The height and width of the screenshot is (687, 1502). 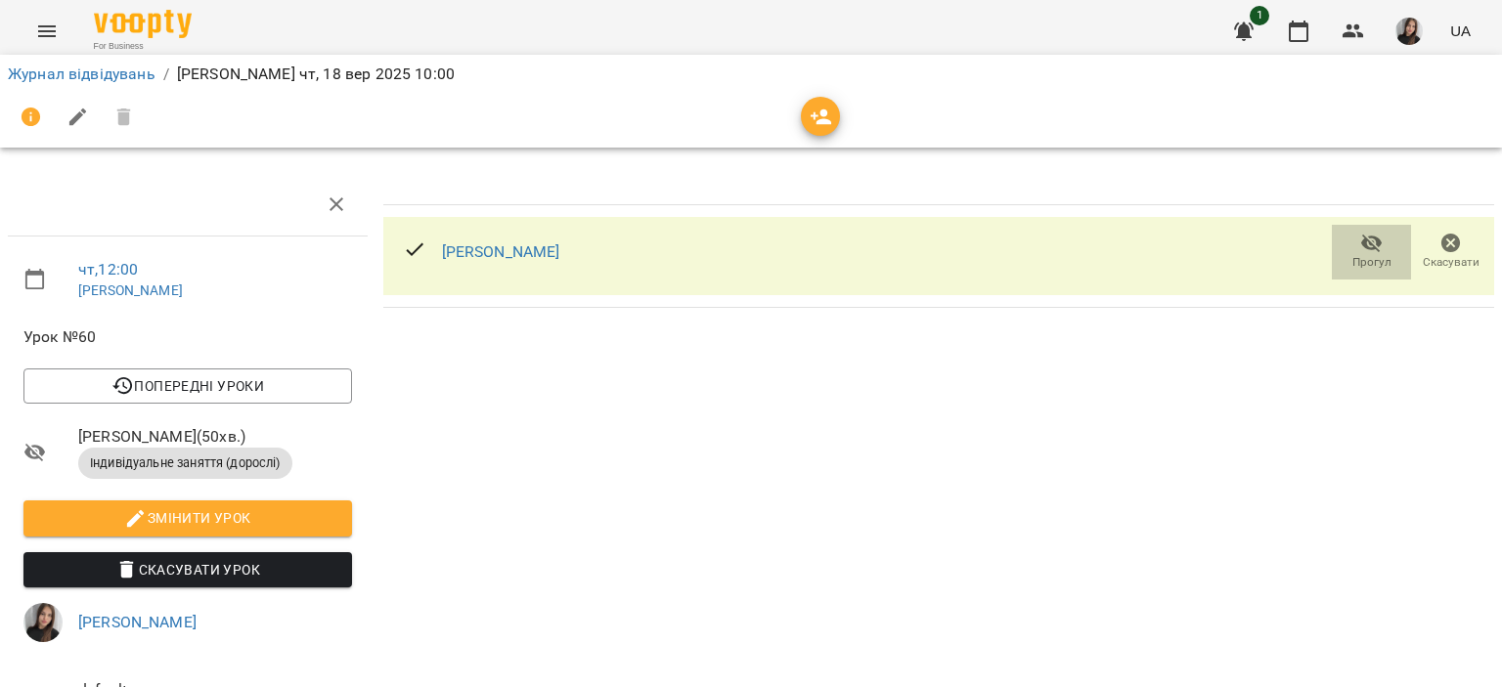 I want to click on a: Журнал відвідувань, so click(x=81, y=73).